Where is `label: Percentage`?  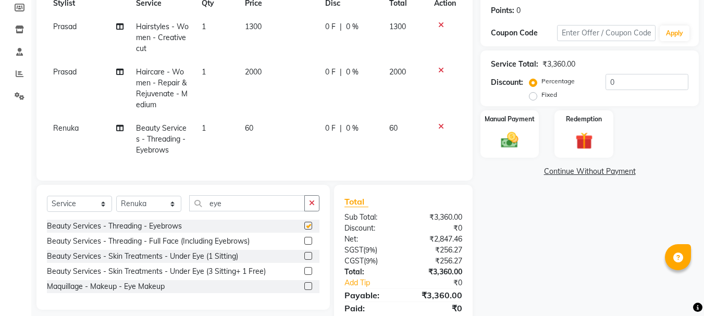 label: Percentage is located at coordinates (558, 81).